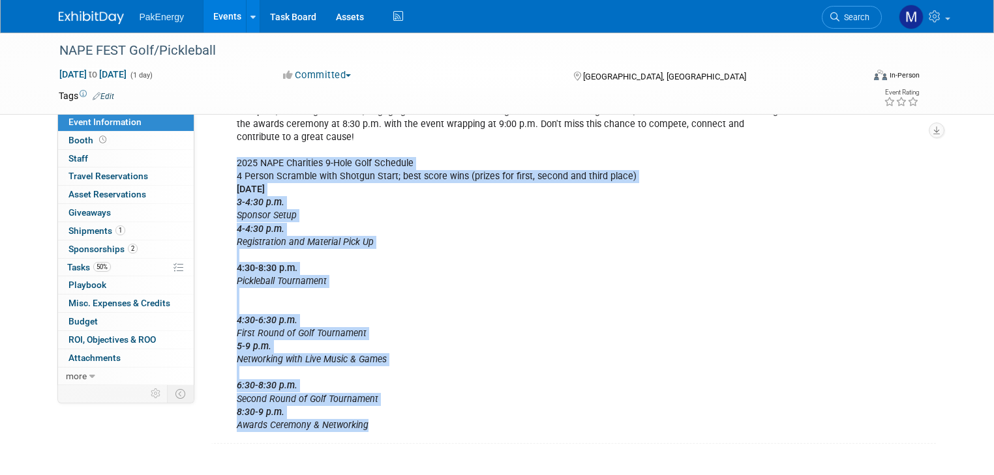 The width and height of the screenshot is (994, 475). I want to click on a: Giveaways, so click(126, 213).